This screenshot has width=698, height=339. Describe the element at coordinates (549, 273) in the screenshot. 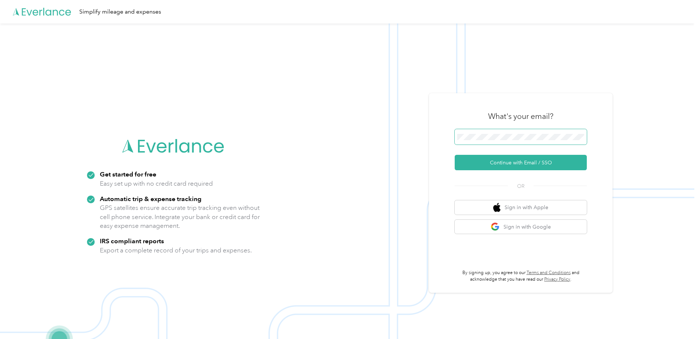

I see `a: Terms and Conditions` at that location.